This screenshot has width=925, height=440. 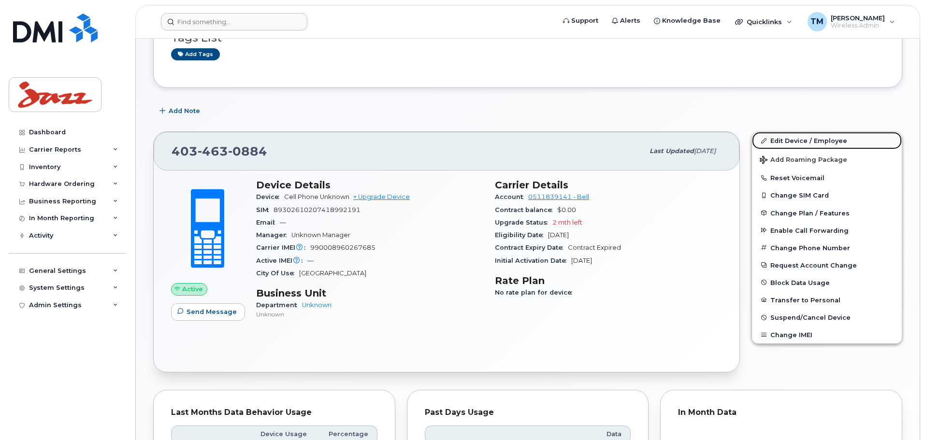 I want to click on span: Alerts, so click(x=630, y=21).